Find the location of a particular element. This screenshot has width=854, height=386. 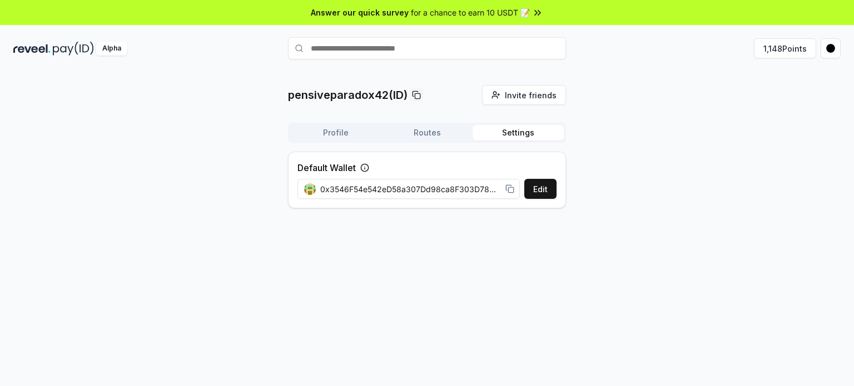

p: pensiveparadox42(ID) is located at coordinates (348, 95).